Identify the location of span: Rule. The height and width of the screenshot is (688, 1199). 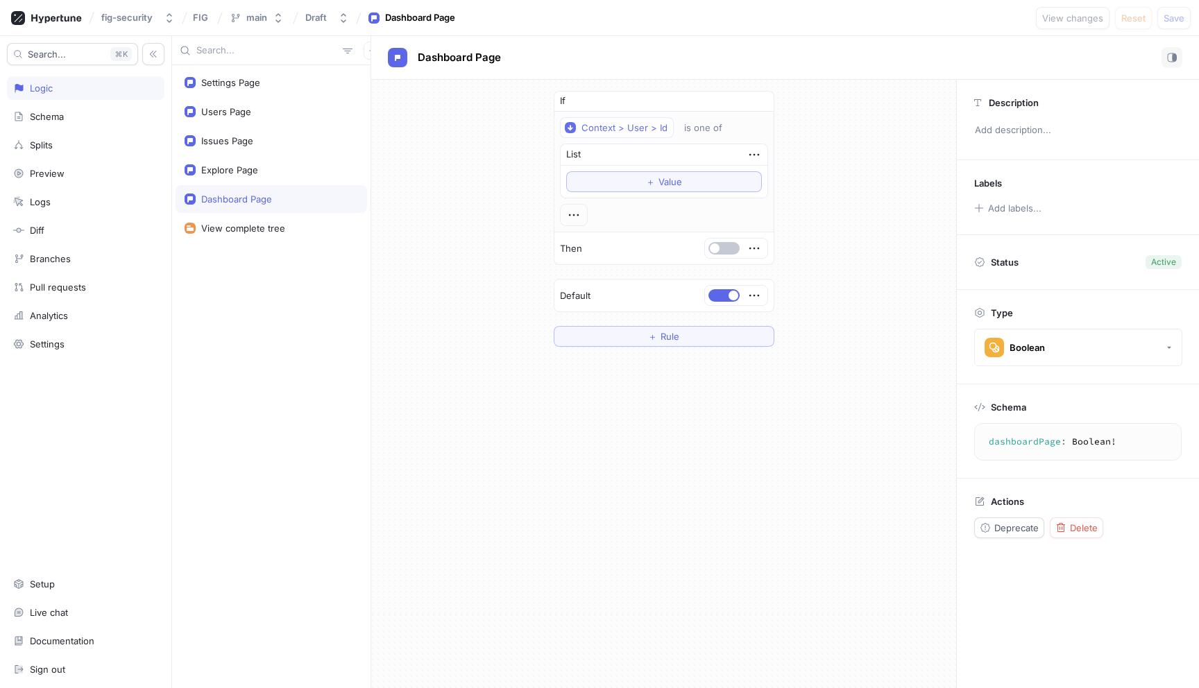
(670, 336).